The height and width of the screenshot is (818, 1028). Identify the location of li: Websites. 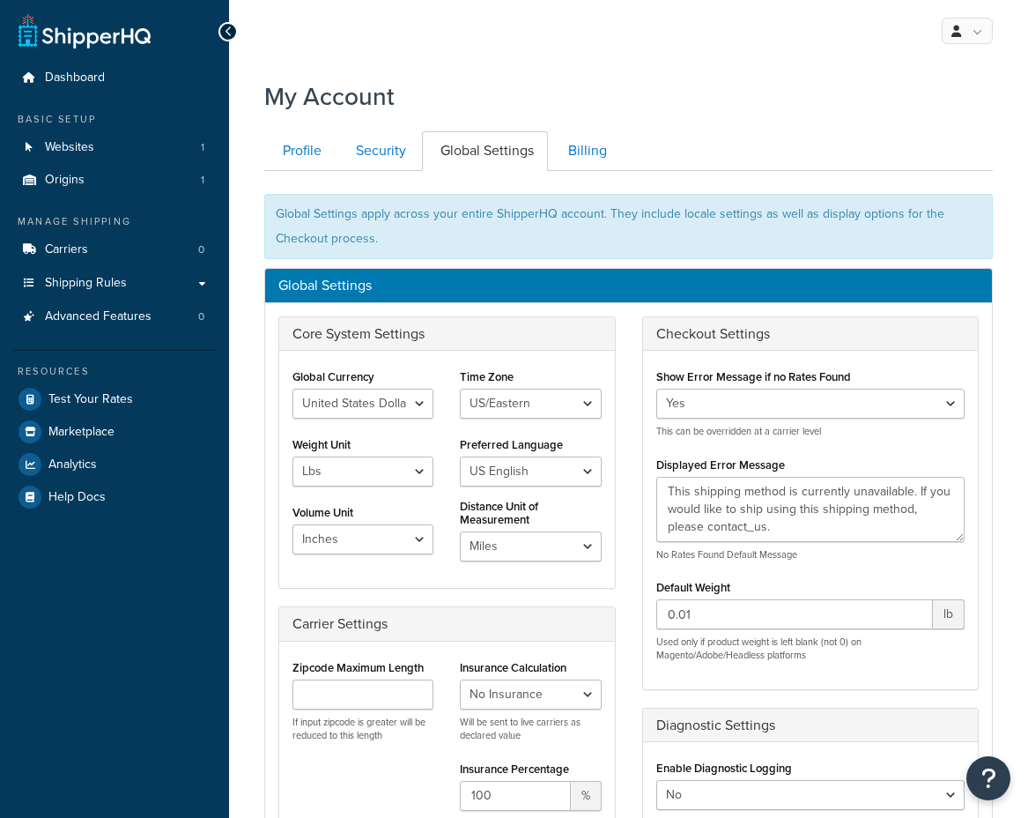
(115, 147).